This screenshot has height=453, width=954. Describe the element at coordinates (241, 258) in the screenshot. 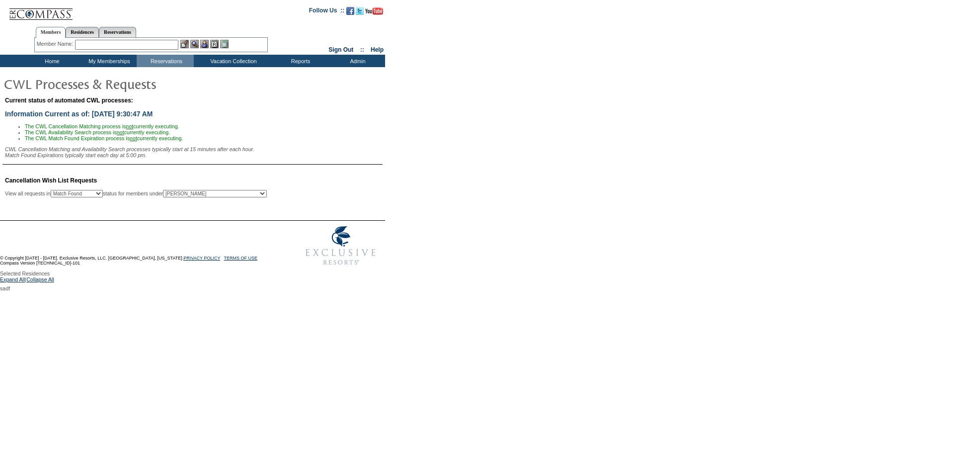

I see `a: TERMS OF USE` at that location.